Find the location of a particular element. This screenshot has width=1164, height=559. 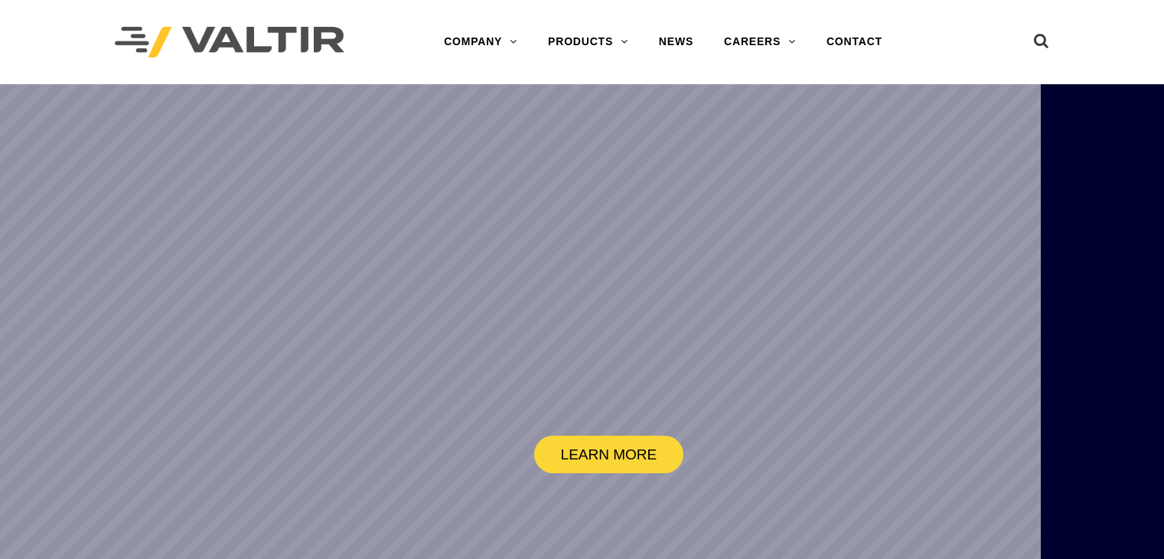

a: CONTACT is located at coordinates (854, 42).